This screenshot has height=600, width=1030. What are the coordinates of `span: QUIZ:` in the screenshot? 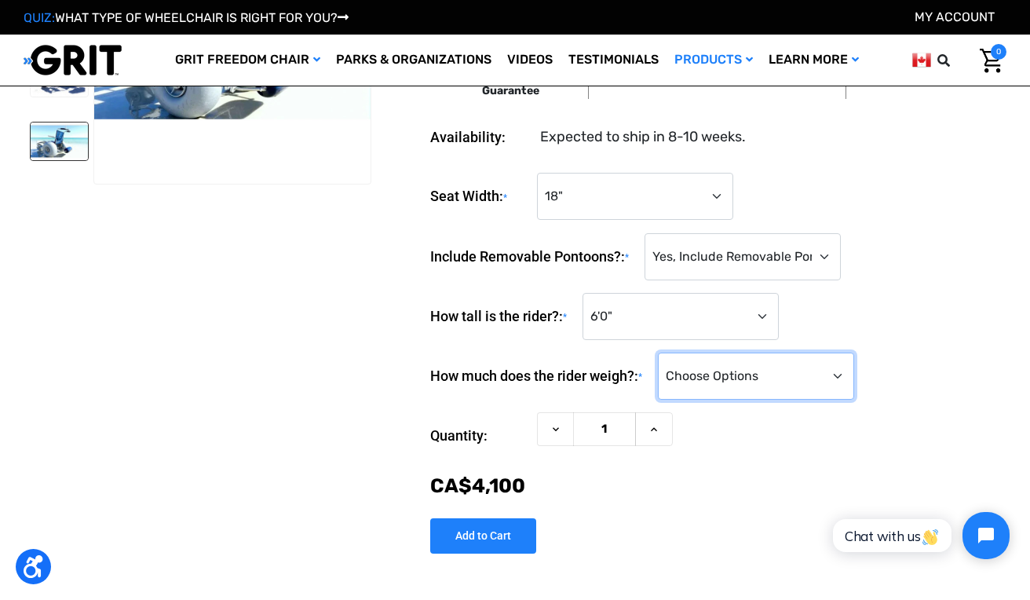 It's located at (39, 17).